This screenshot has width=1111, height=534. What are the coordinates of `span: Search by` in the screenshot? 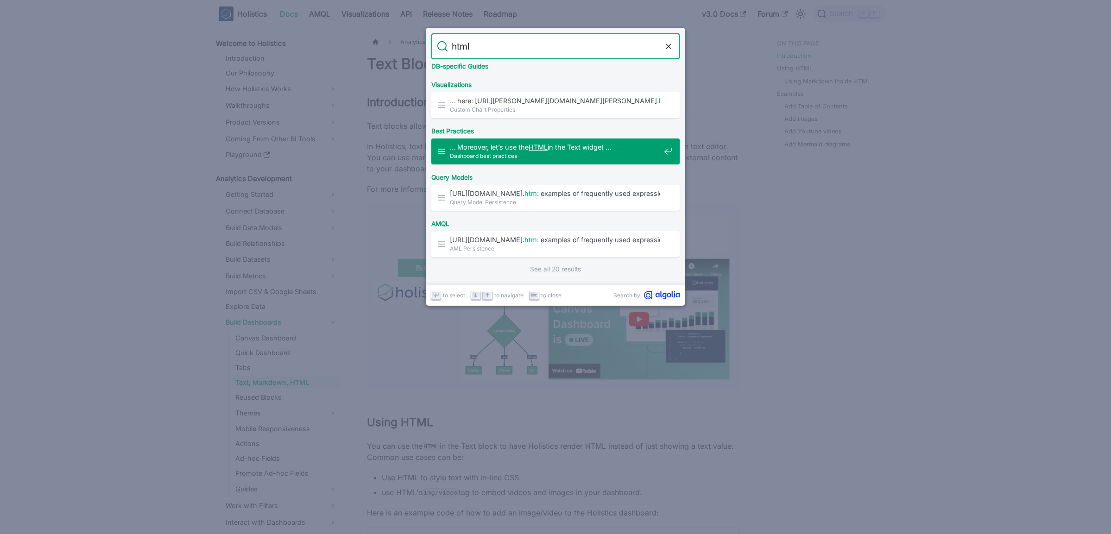 It's located at (627, 295).